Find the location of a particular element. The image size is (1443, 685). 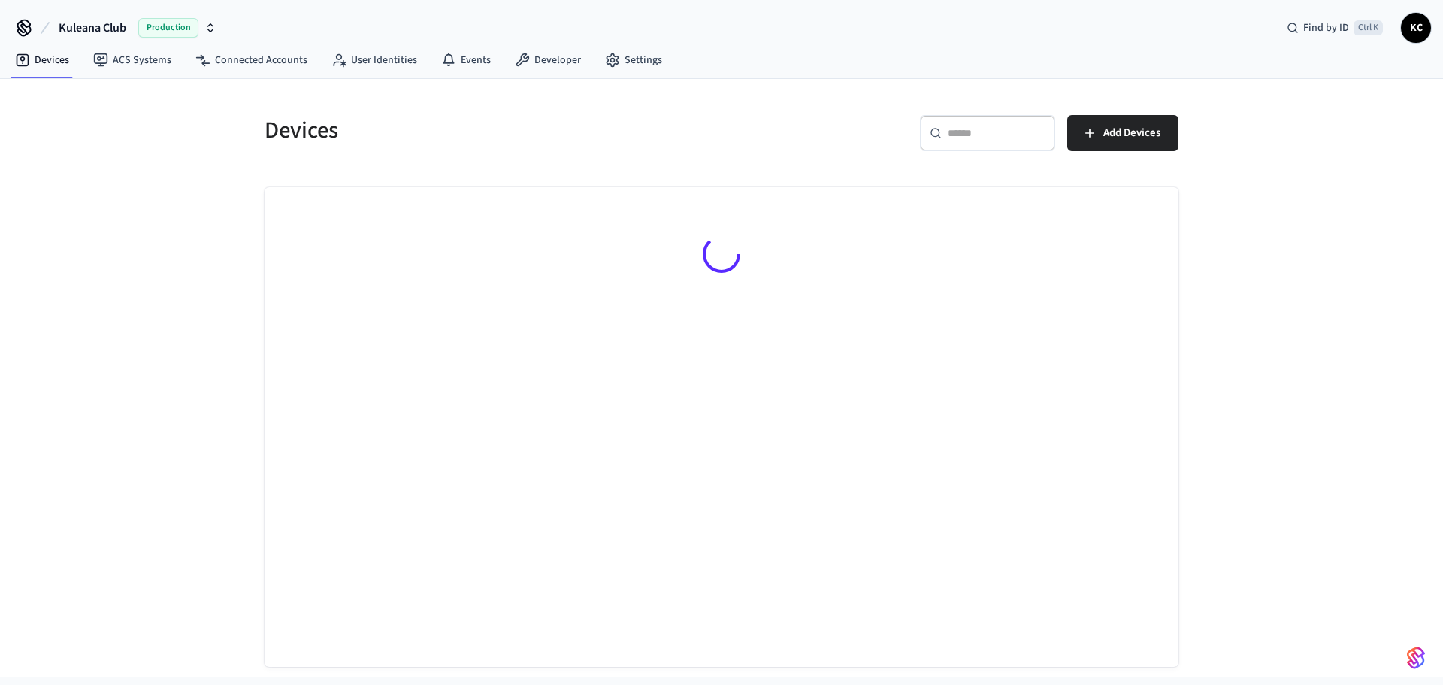

a: ACS Systems is located at coordinates (132, 60).